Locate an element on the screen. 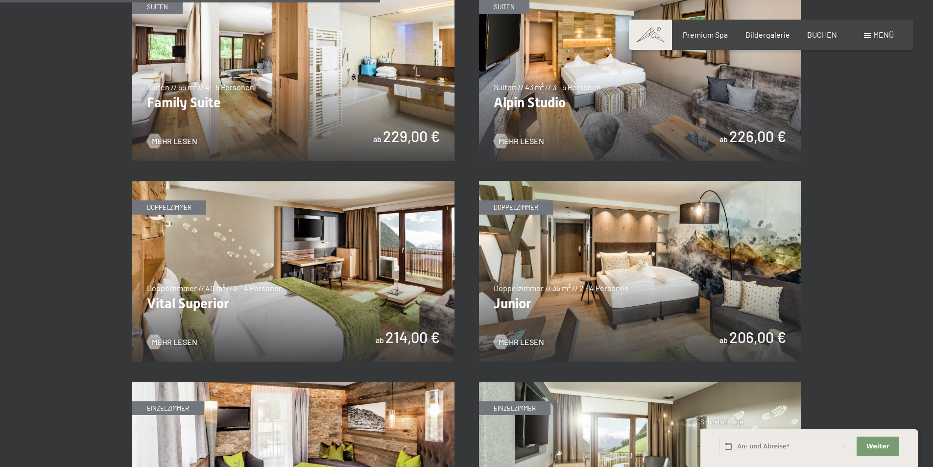 The image size is (933, 467). span: Weiter is located at coordinates (877, 446).